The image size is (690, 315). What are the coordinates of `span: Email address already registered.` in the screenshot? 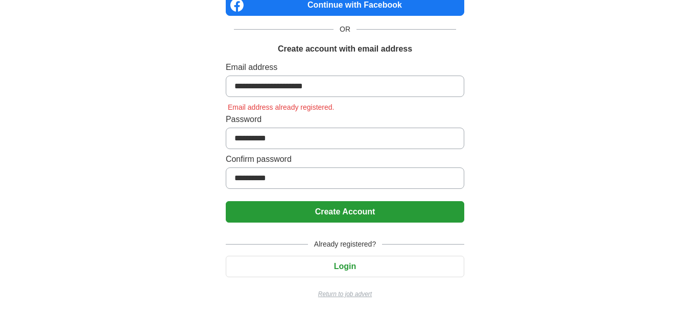 It's located at (281, 107).